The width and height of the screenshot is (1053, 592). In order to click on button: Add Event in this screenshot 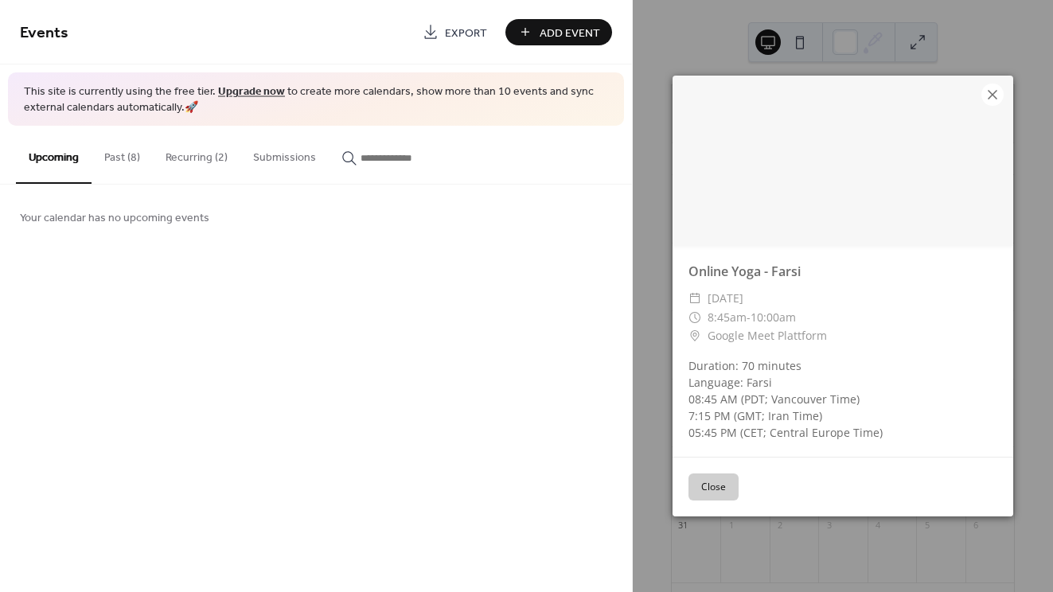, I will do `click(559, 32)`.